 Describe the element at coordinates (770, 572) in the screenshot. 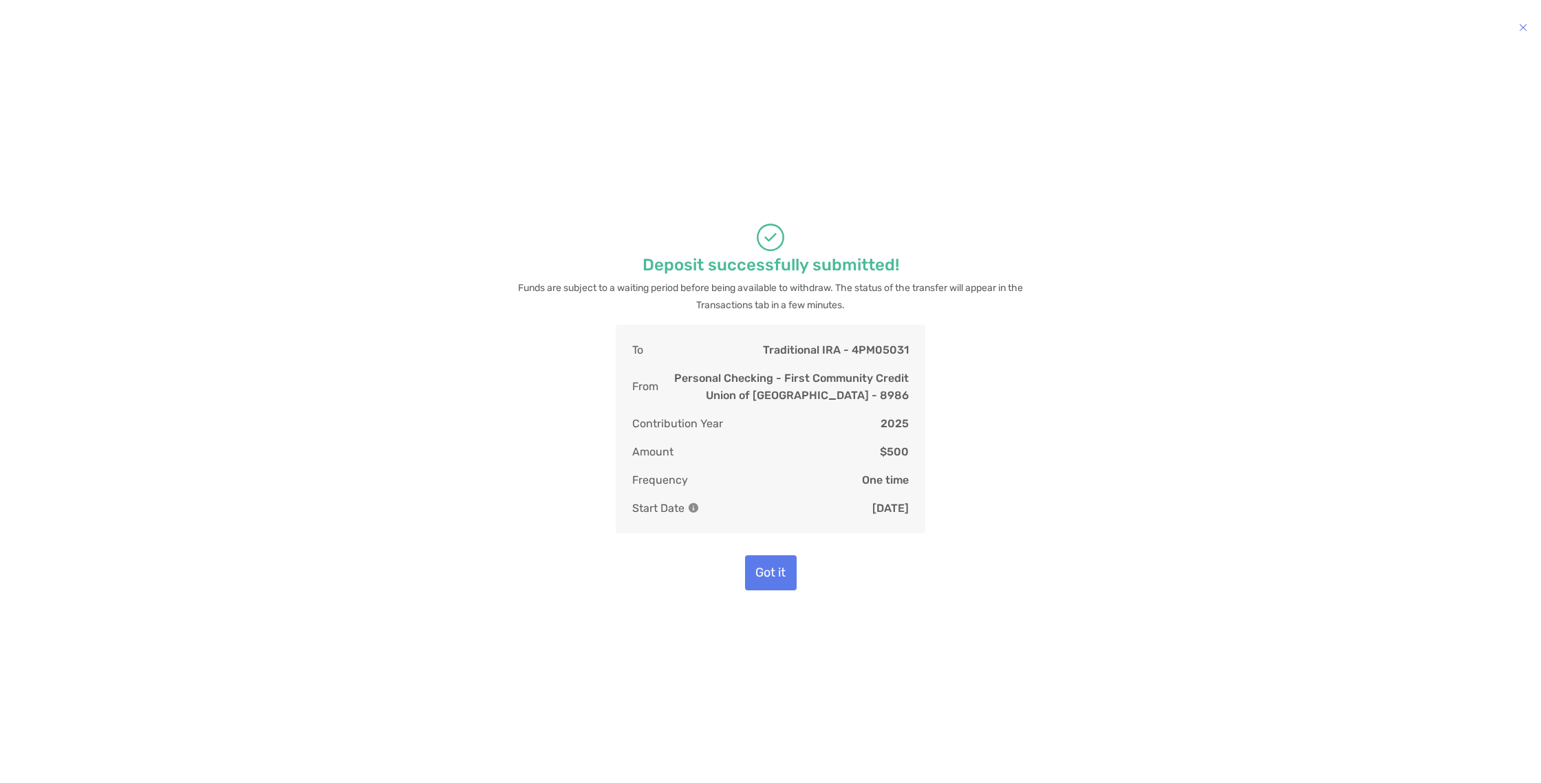

I see `button: Got it` at that location.